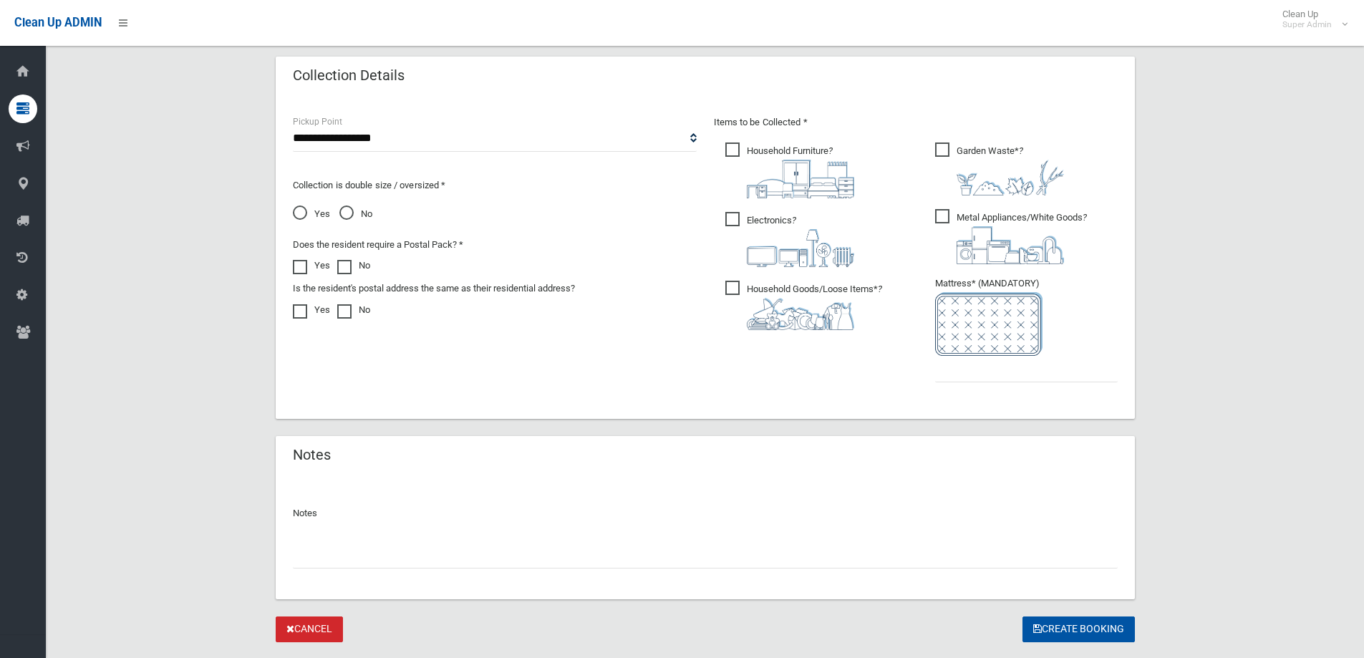 The image size is (1364, 658). I want to click on img: aa9efdbe659d29b613fca23ba79d85cb.png, so click(801, 179).